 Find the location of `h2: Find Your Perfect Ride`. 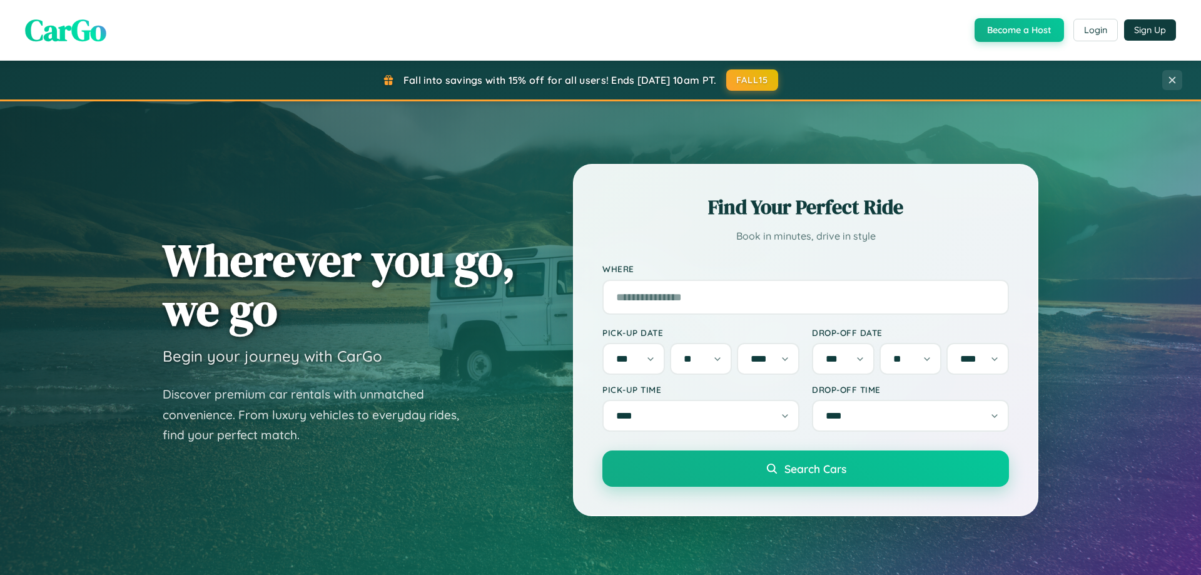

h2: Find Your Perfect Ride is located at coordinates (805, 207).